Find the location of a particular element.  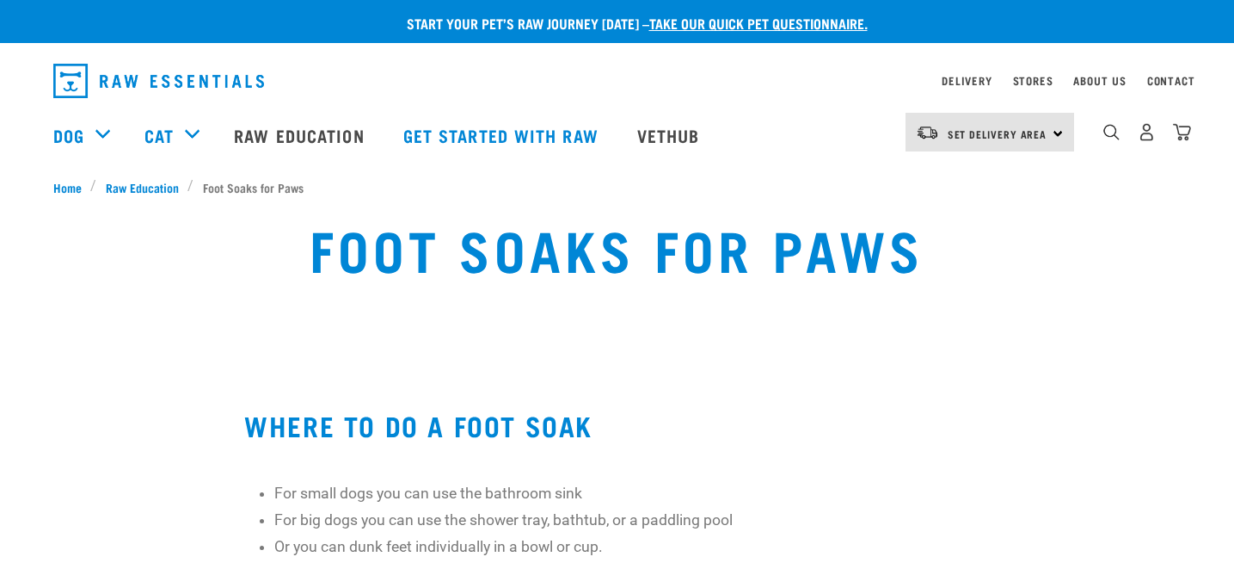

h2: WHERE TO DO A FOOT SOAK is located at coordinates (617, 425).